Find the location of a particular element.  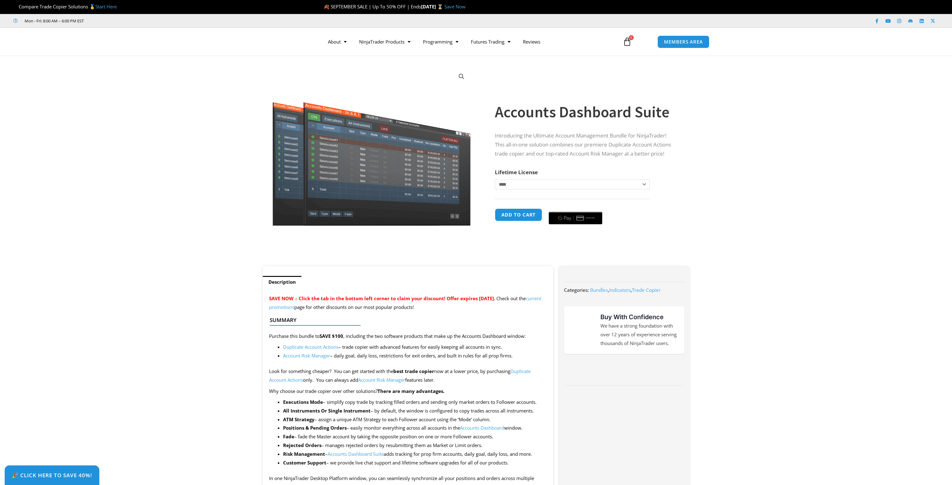

button: Add to cart is located at coordinates (518, 215).